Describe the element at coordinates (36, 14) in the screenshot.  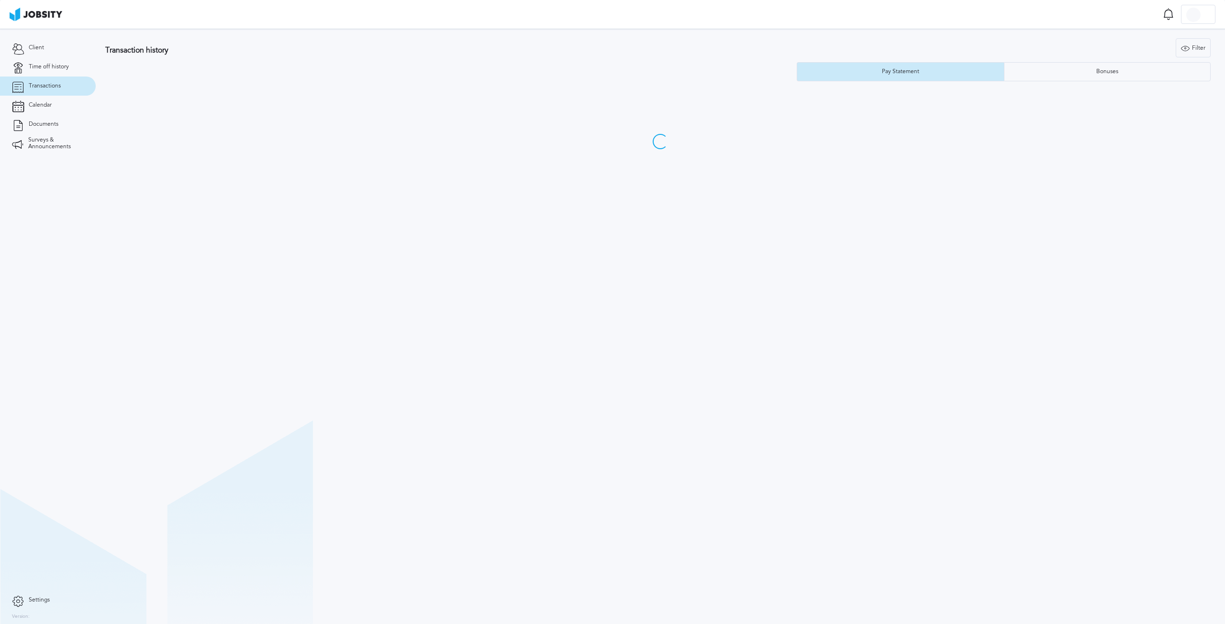
I see `img: ab4bad089aa723f57921c736e9817d99.png` at that location.